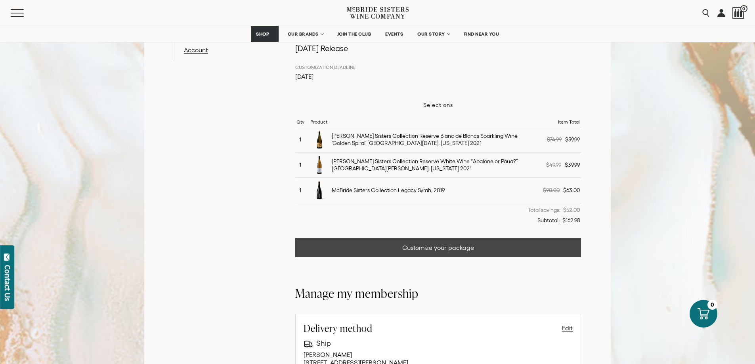 The image size is (755, 364). Describe the element at coordinates (25, 13) in the screenshot. I see `button: Mobile Menu Trigger` at that location.